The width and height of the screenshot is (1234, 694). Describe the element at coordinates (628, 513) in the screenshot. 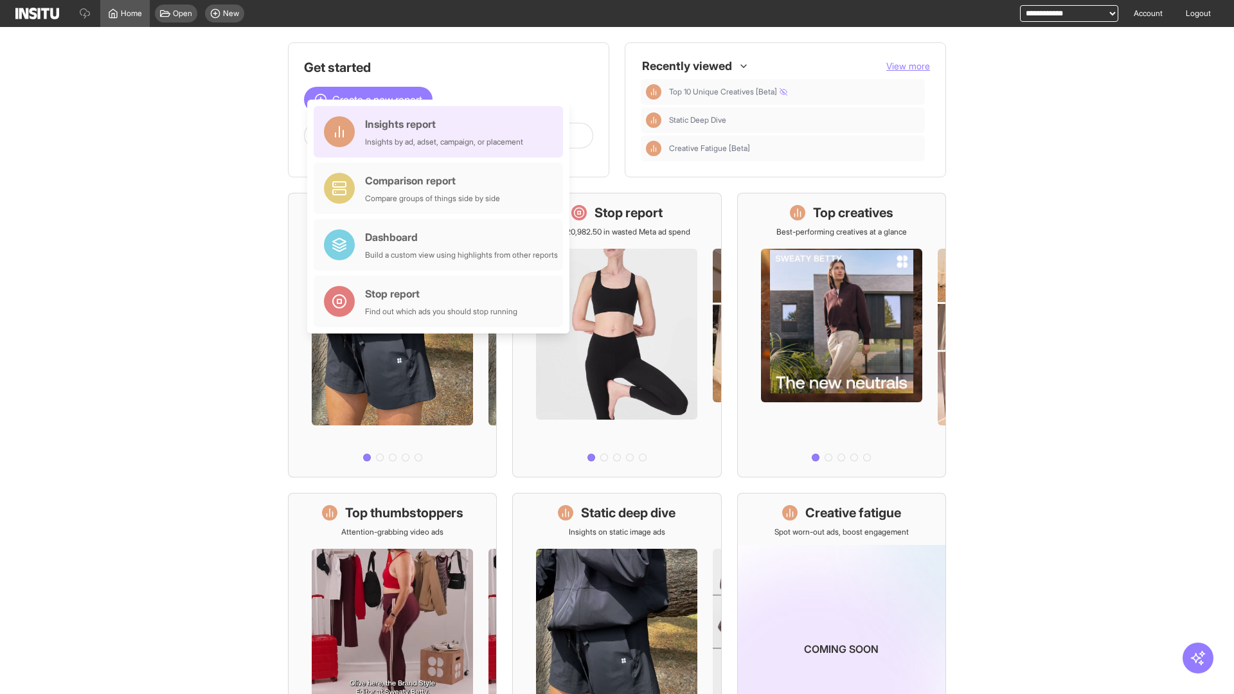

I see `h1: Static deep dive` at that location.